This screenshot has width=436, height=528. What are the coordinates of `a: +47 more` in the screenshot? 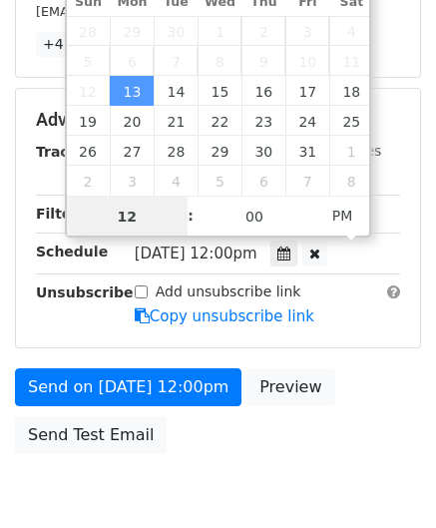 It's located at (78, 44).